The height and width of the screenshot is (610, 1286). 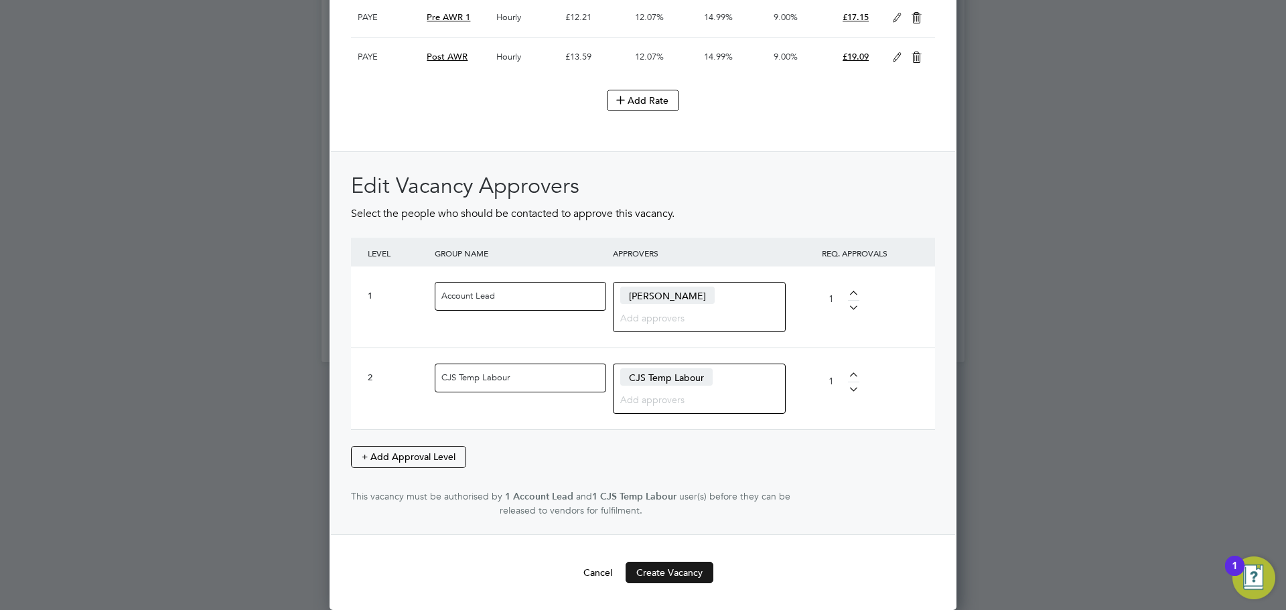 I want to click on button: Add Rate, so click(x=643, y=100).